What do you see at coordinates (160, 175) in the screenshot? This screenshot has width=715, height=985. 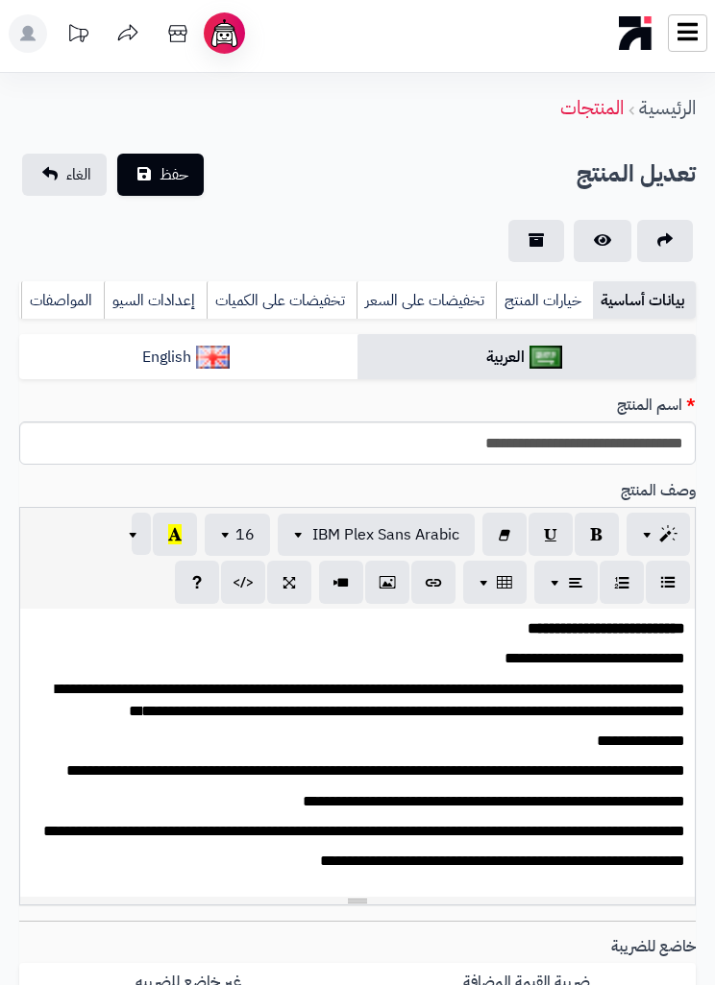 I see `button: حفظ` at bounding box center [160, 175].